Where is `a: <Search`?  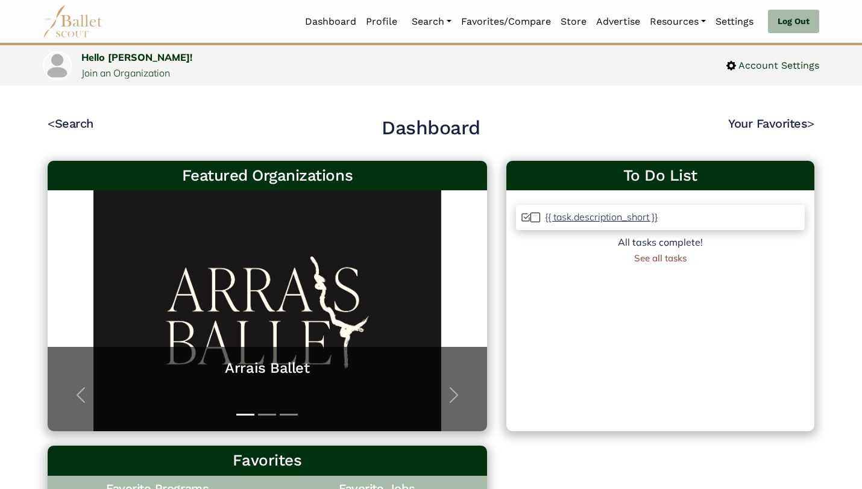 a: <Search is located at coordinates (71, 124).